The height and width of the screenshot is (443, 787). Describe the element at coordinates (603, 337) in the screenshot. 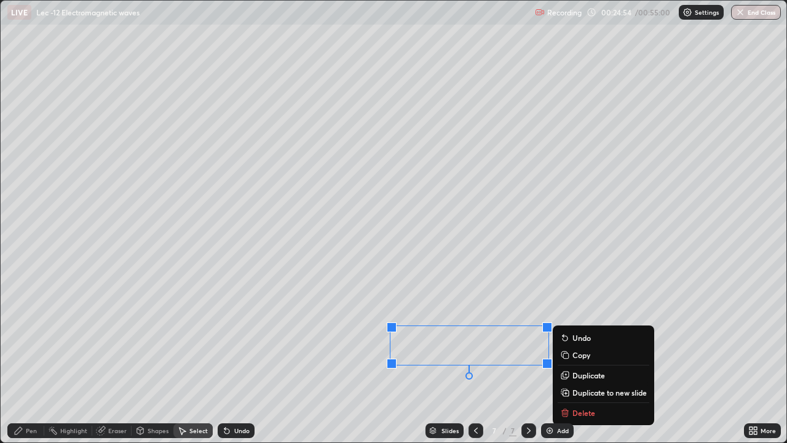

I see `button: Undo` at that location.